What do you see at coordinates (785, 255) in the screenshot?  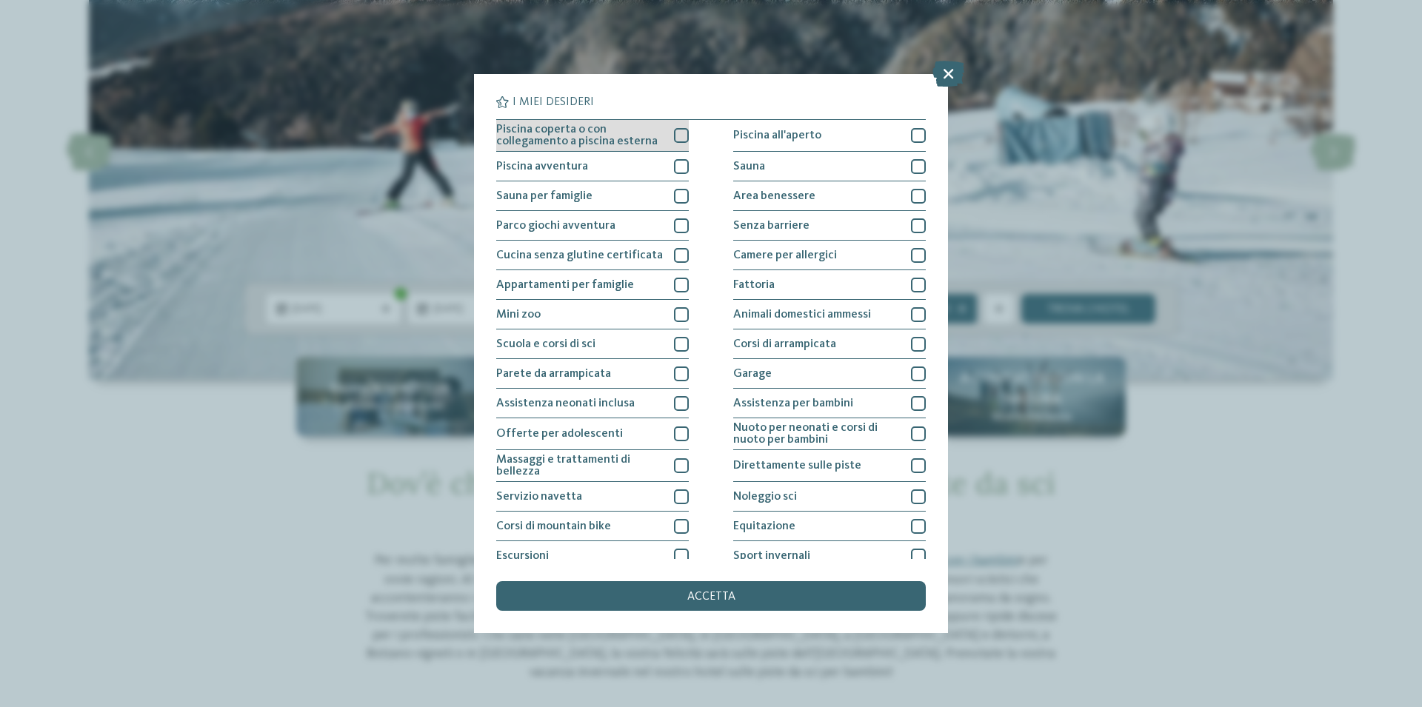 I see `span: Camere per allergici` at bounding box center [785, 255].